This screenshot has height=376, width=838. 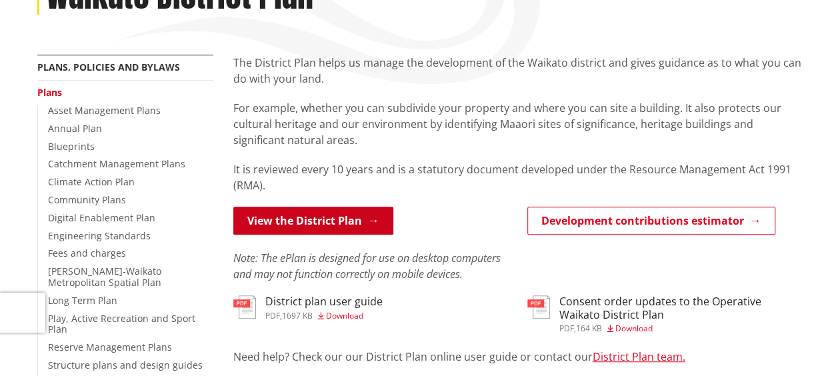 What do you see at coordinates (517, 71) in the screenshot?
I see `p: The District Plan helps us manage the development of the Waikato district and gives guidance as t...` at bounding box center [517, 71].